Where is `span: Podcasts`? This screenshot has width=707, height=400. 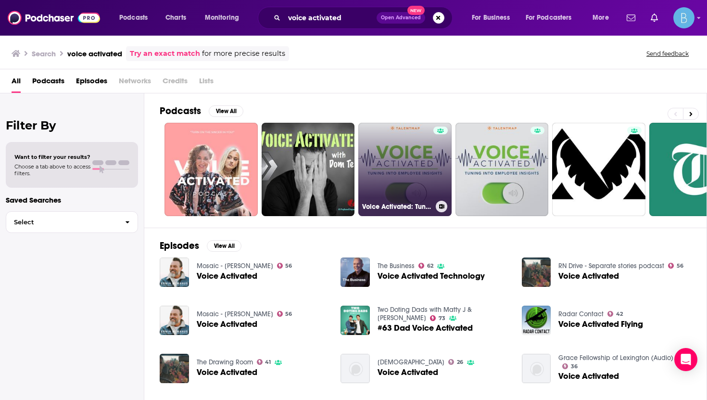 span: Podcasts is located at coordinates (133, 18).